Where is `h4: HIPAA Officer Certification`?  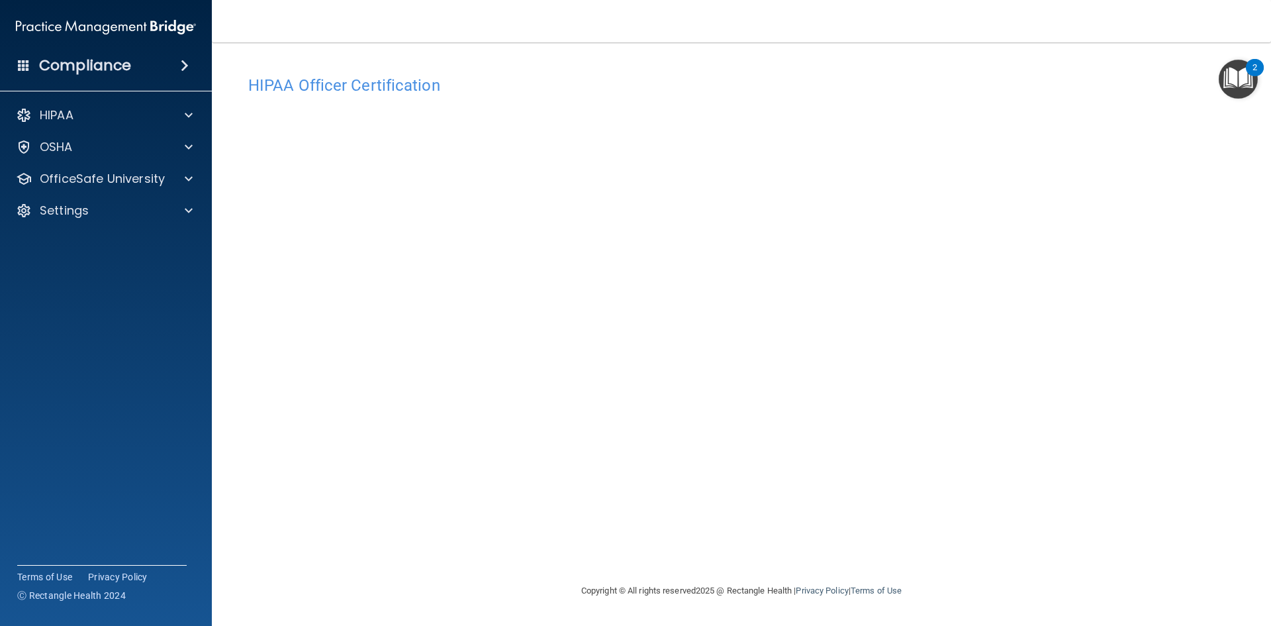 h4: HIPAA Officer Certification is located at coordinates (742, 85).